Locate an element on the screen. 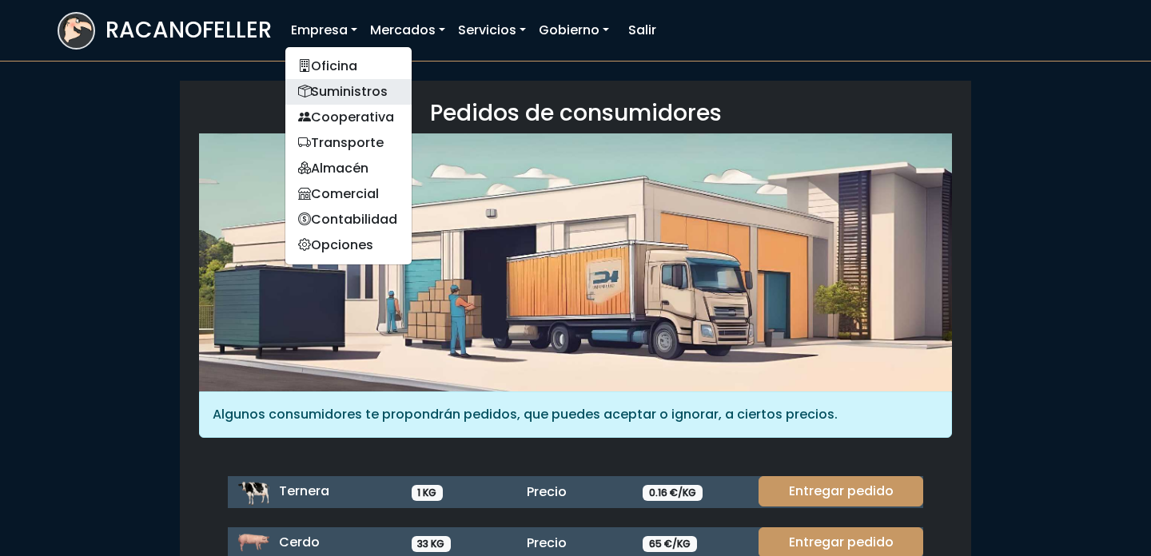 The image size is (1151, 556). h3: Pedidos de consumidores is located at coordinates (575, 113).